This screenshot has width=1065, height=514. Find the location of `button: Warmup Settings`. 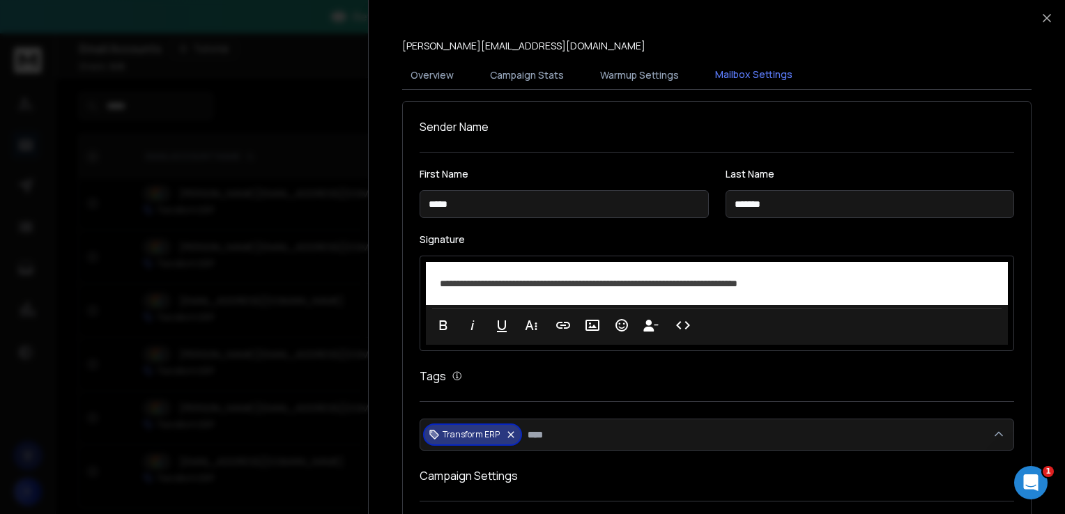

button: Warmup Settings is located at coordinates (639, 75).